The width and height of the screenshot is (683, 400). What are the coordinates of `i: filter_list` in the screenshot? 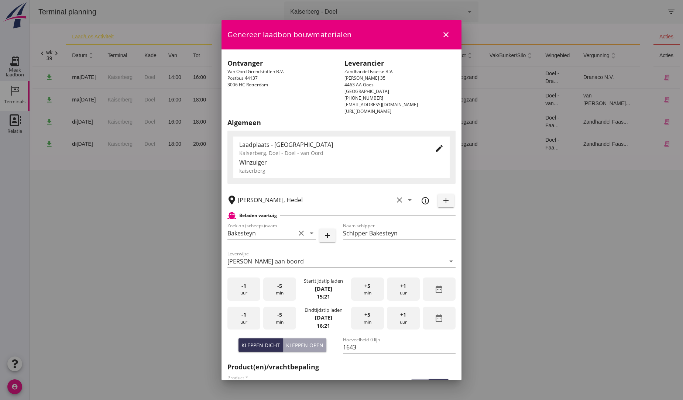 It's located at (642, 12).